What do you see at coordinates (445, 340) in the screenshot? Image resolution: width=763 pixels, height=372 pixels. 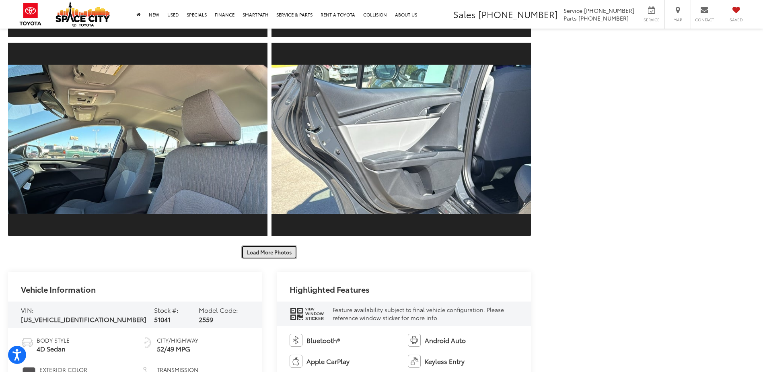 I see `span: Android Auto` at bounding box center [445, 340].